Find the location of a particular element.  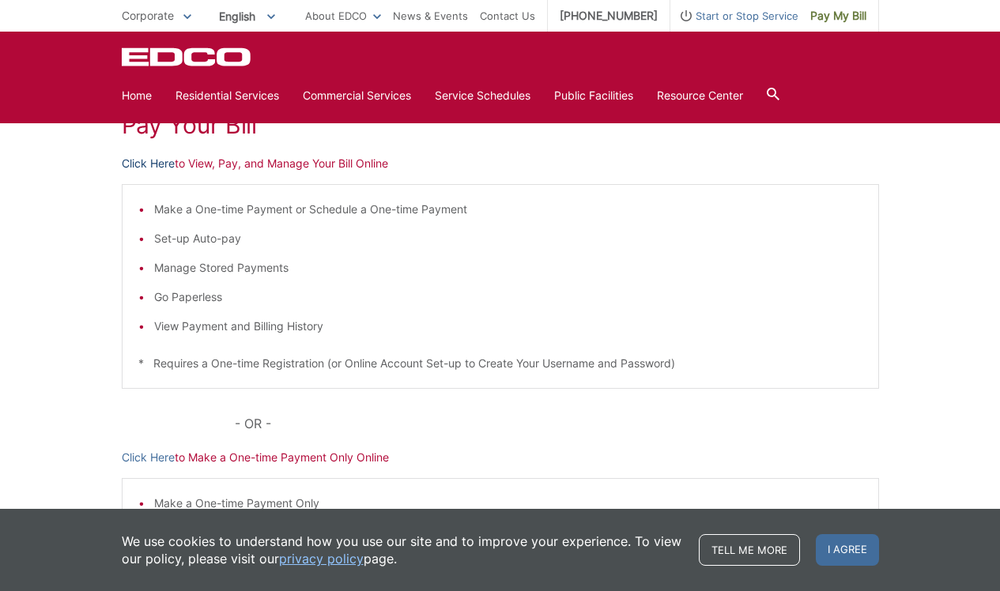

a: News & Events is located at coordinates (430, 16).